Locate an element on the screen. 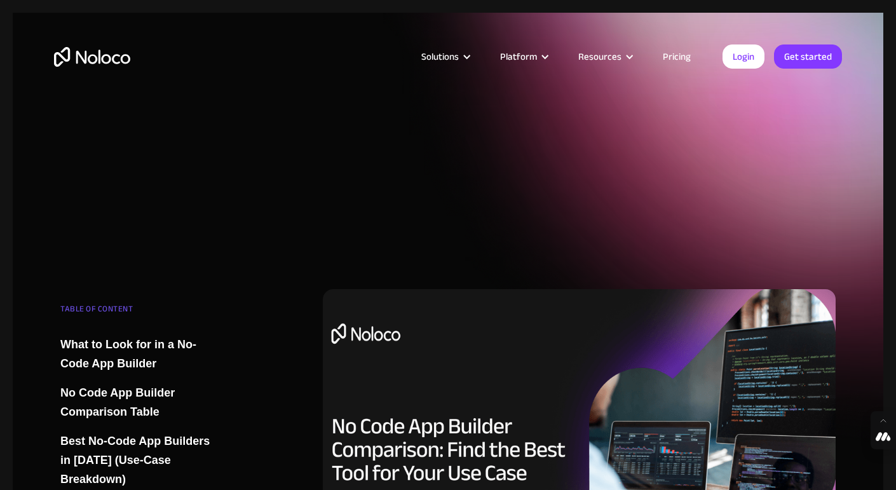 The width and height of the screenshot is (896, 490). a: Get started is located at coordinates (808, 57).